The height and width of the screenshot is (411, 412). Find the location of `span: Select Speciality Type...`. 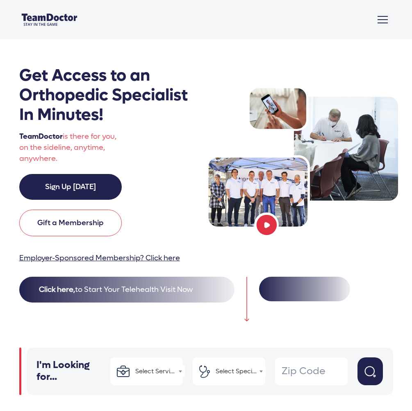

span: Select Speciality Type... is located at coordinates (238, 372).